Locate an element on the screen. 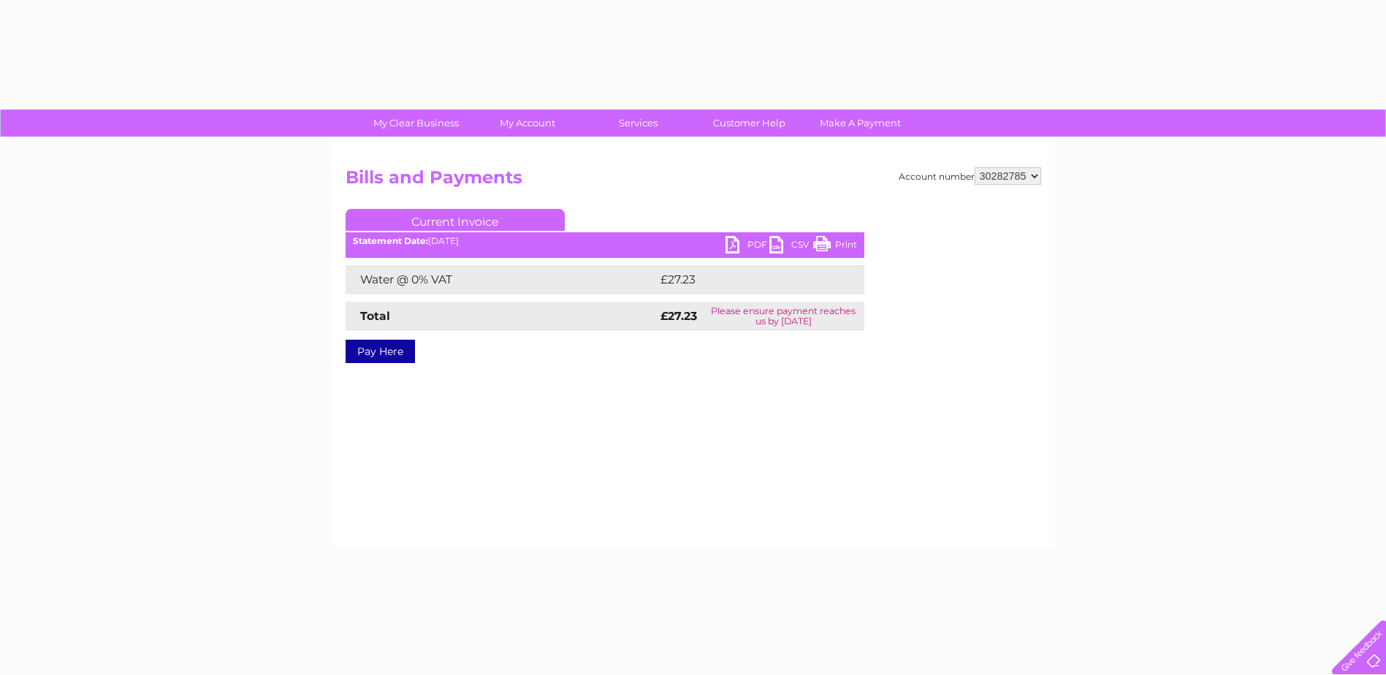 The width and height of the screenshot is (1386, 675). a: Pay Here is located at coordinates (380, 351).